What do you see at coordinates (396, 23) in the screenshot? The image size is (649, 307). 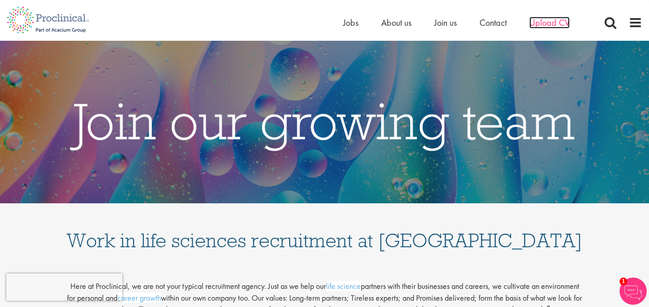 I see `a: About us` at bounding box center [396, 23].